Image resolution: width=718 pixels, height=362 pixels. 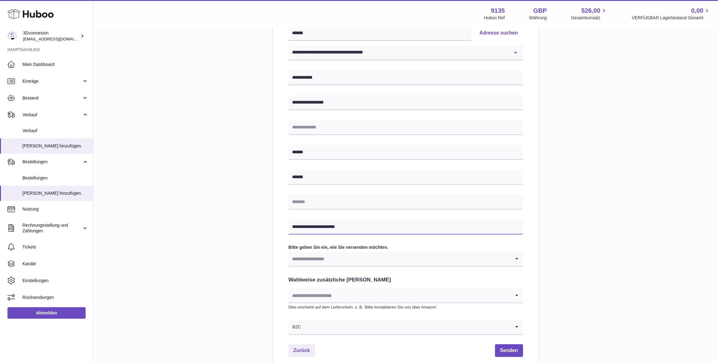 What do you see at coordinates (509, 351) in the screenshot?
I see `button: Senden` at bounding box center [509, 351].